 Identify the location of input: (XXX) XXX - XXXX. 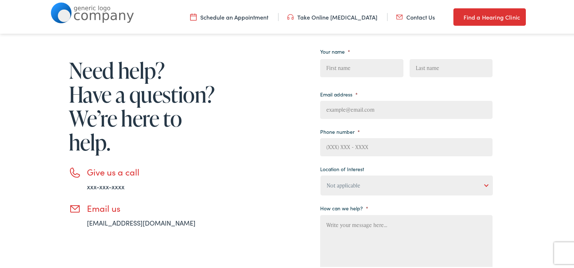
(406, 146).